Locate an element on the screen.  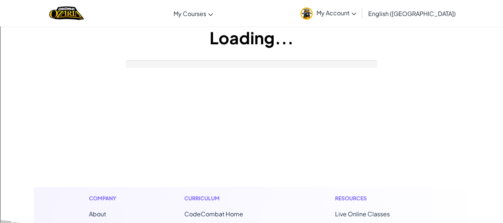
a: My Account is located at coordinates (328, 13).